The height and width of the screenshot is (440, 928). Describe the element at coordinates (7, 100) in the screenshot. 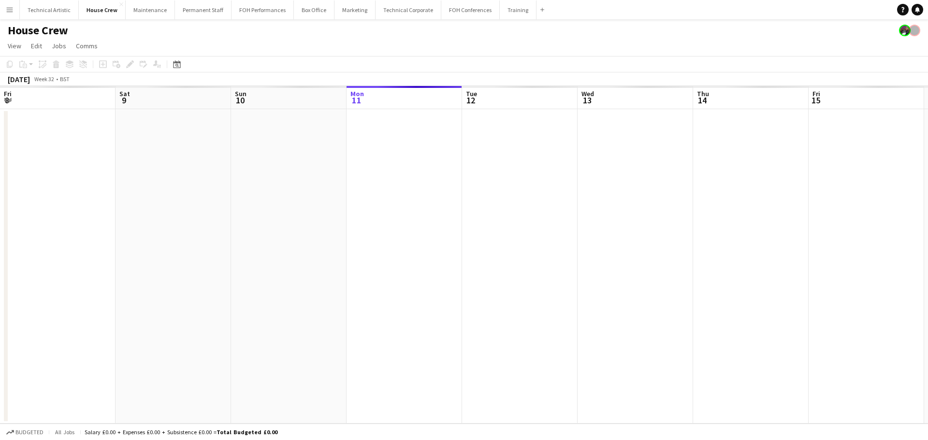

I see `span: 8` at that location.